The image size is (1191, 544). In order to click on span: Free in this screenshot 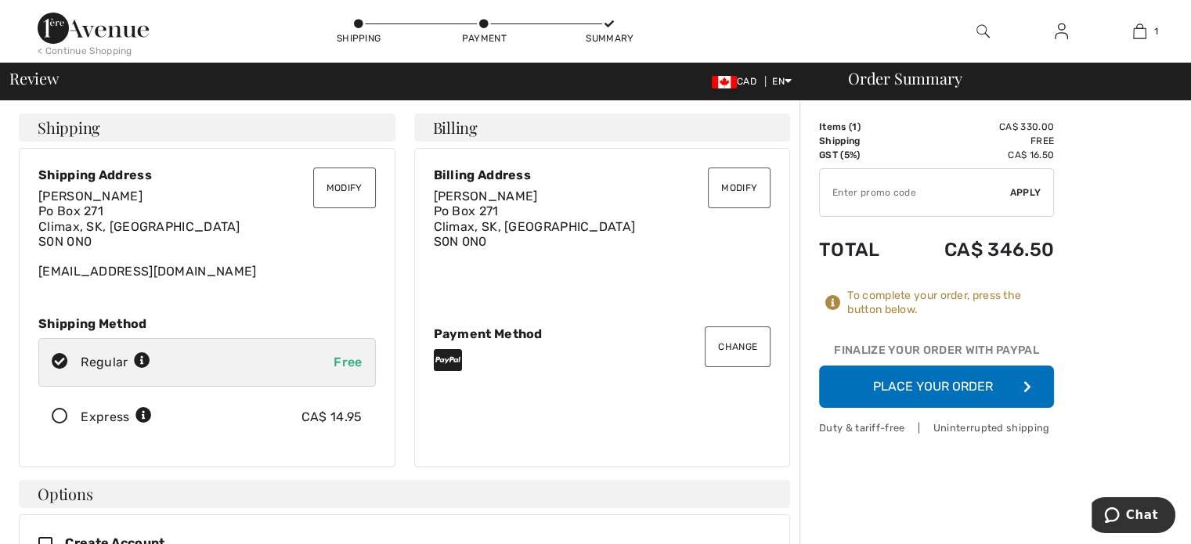, I will do `click(348, 362)`.